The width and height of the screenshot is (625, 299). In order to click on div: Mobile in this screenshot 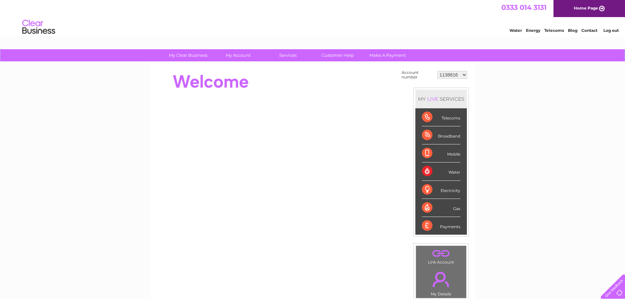, I will do `click(441, 153)`.